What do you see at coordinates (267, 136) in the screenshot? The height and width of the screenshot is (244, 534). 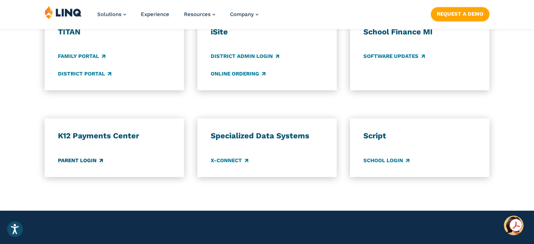 I see `h3: Specialized Data Systems` at bounding box center [267, 136].